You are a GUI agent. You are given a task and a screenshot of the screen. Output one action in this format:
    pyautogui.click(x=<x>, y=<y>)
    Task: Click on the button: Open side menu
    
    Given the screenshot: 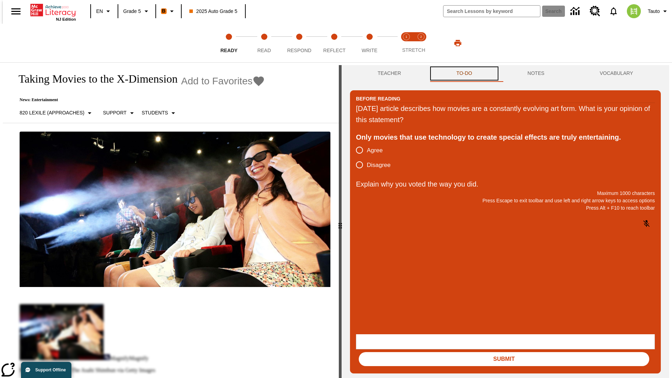 What is the action you would take?
    pyautogui.click(x=16, y=11)
    